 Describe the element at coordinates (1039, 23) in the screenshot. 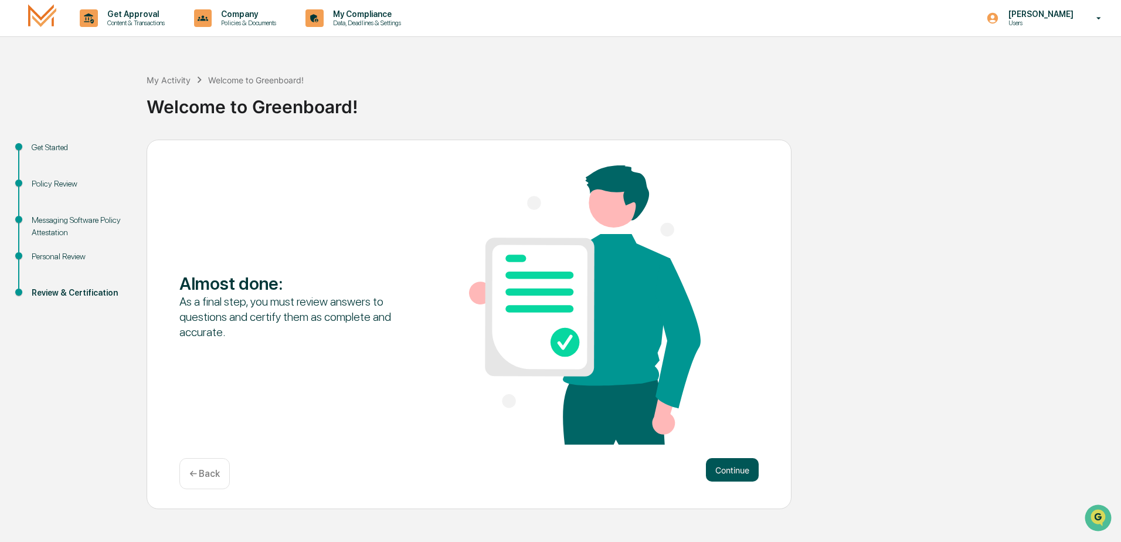

I see `p: Users` at that location.